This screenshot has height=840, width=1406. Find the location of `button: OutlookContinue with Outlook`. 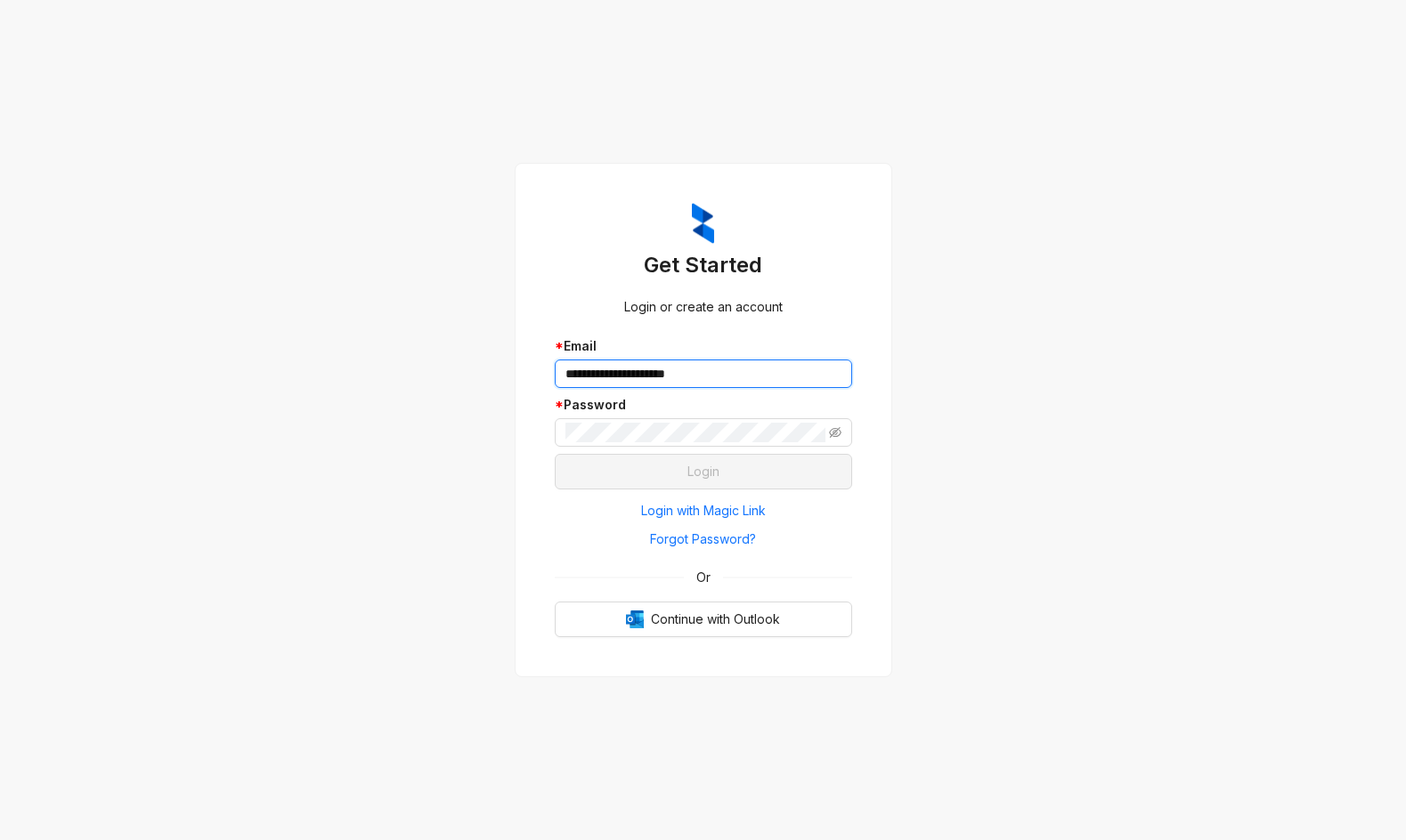

button: OutlookContinue with Outlook is located at coordinates (703, 620).